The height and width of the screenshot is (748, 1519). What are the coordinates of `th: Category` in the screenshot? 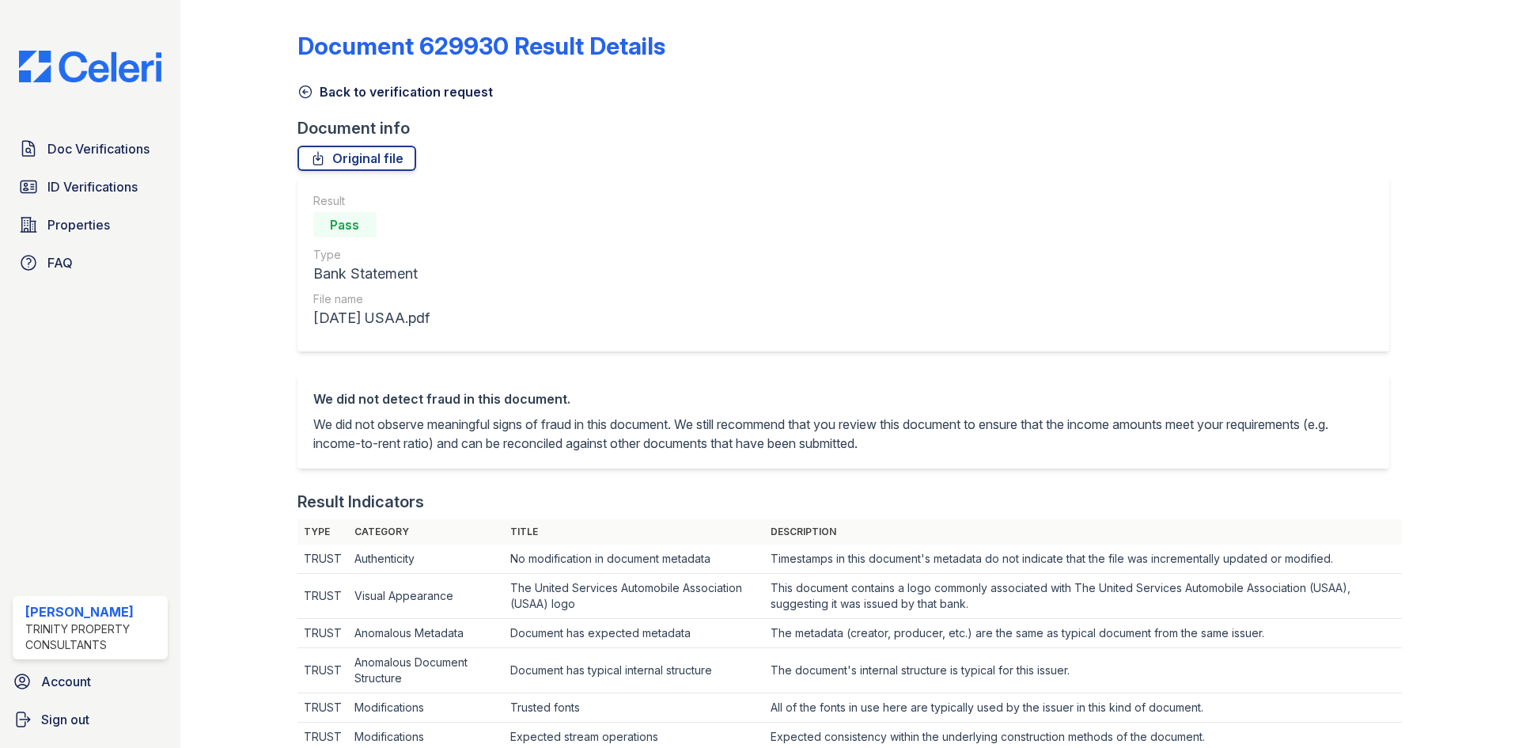 It's located at (426, 532).